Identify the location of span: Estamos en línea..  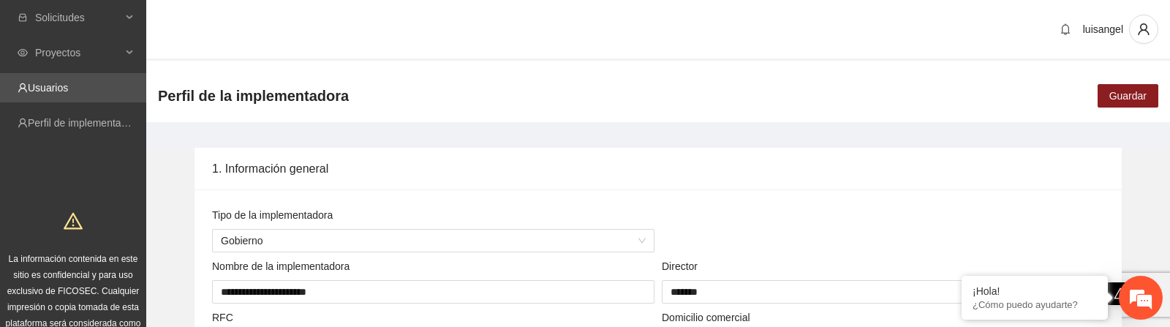
(143, 166).